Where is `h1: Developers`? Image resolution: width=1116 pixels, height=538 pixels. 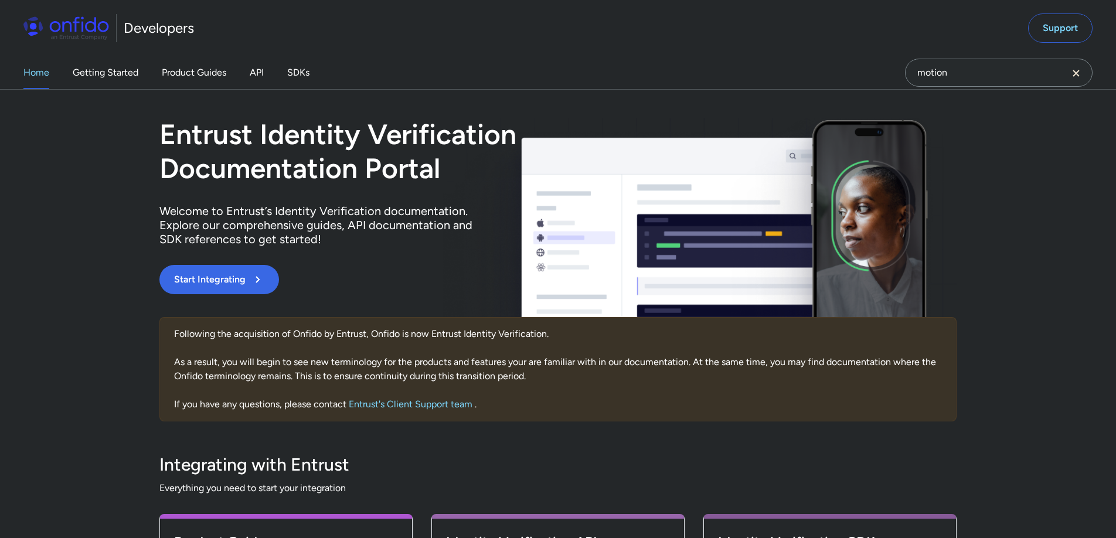 h1: Developers is located at coordinates (159, 28).